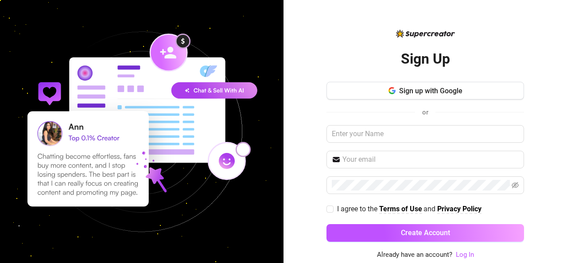  What do you see at coordinates (430, 209) in the screenshot?
I see `span: and` at bounding box center [430, 209].